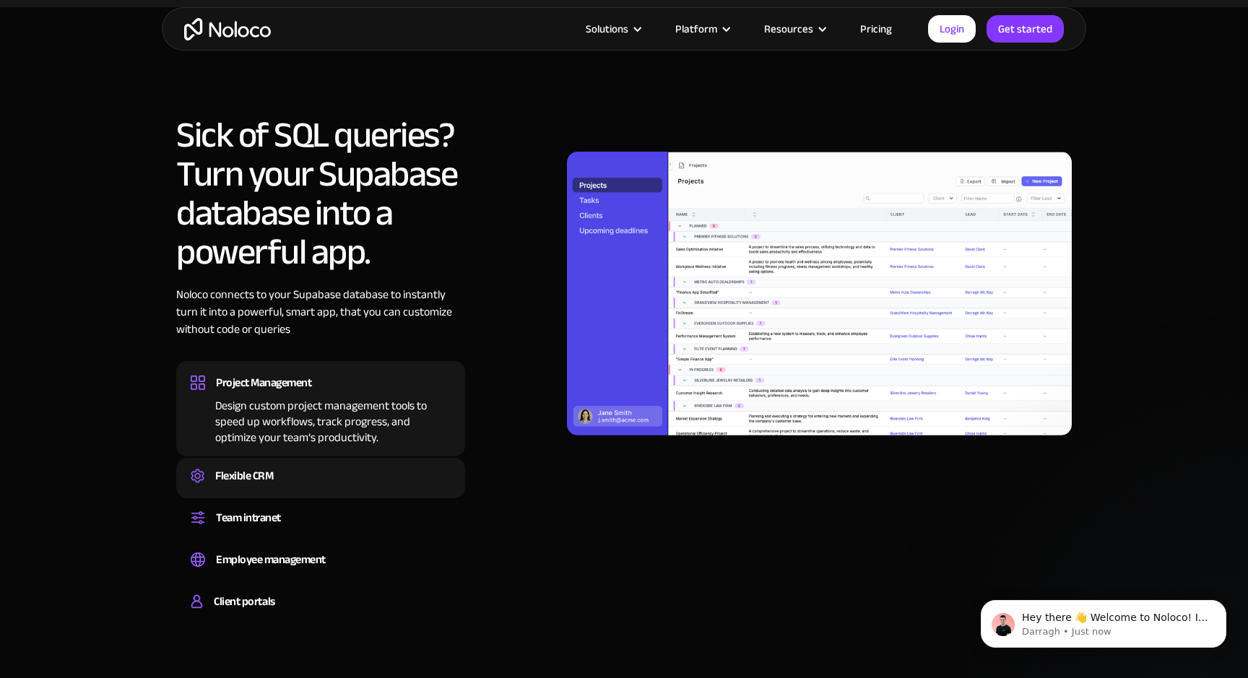 Image resolution: width=1248 pixels, height=678 pixels. What do you see at coordinates (248, 518) in the screenshot?
I see `div: Team intranet` at bounding box center [248, 518].